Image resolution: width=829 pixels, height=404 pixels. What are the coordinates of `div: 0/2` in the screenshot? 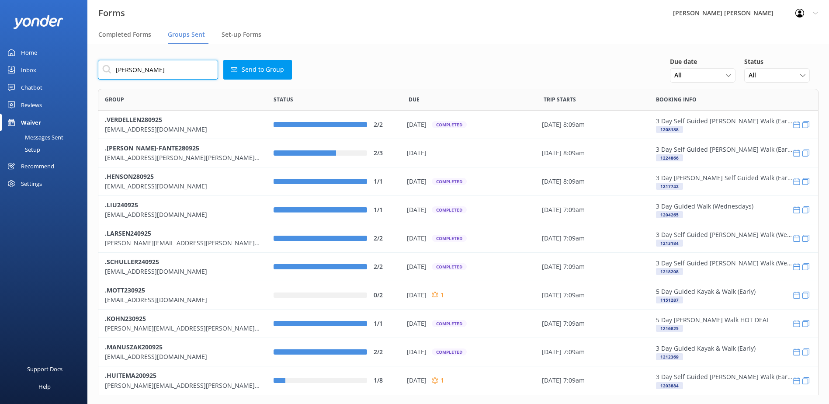 It's located at (385, 295).